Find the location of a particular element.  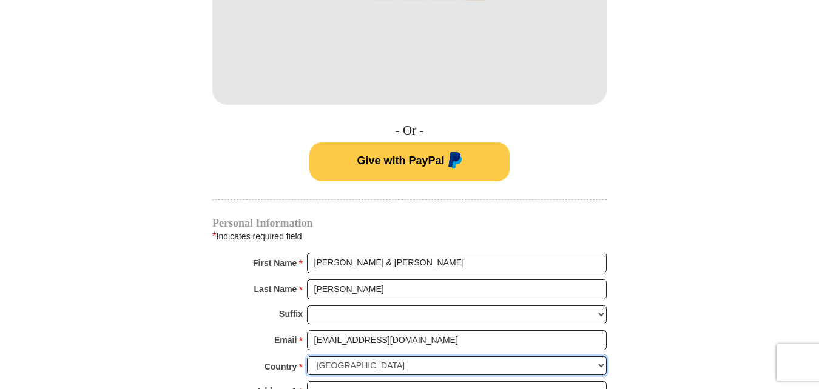

span: Give with PayPal is located at coordinates (400, 161).